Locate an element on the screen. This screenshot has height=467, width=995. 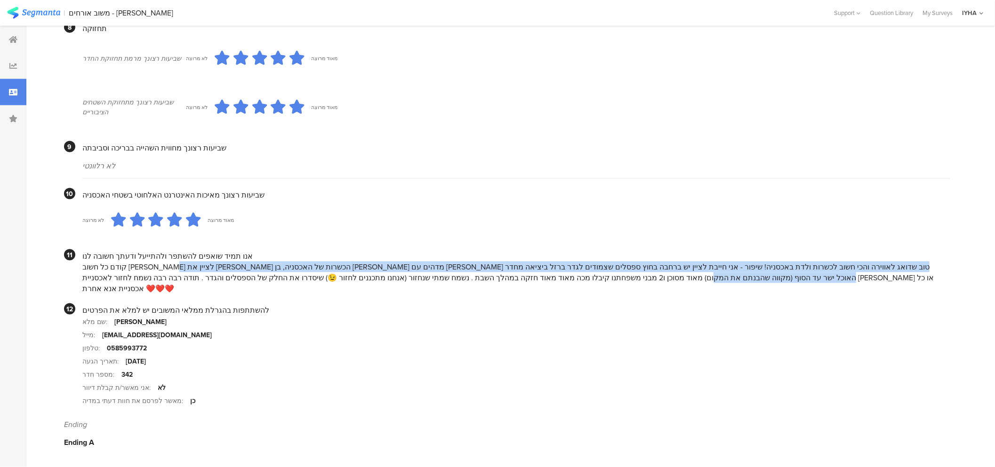
a: Question Library is located at coordinates (891, 13).